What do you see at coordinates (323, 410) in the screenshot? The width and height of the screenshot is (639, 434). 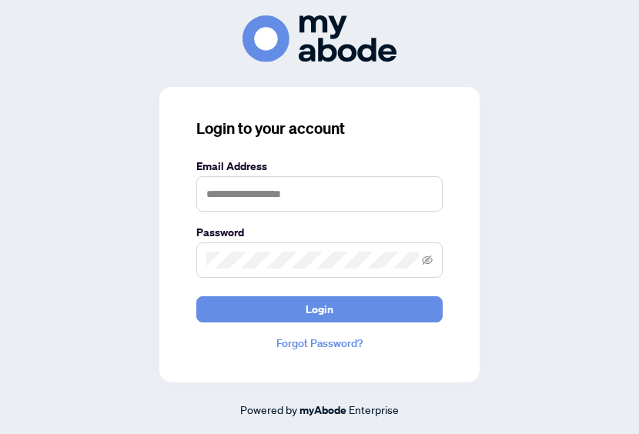 I see `a: myAbode` at bounding box center [323, 410].